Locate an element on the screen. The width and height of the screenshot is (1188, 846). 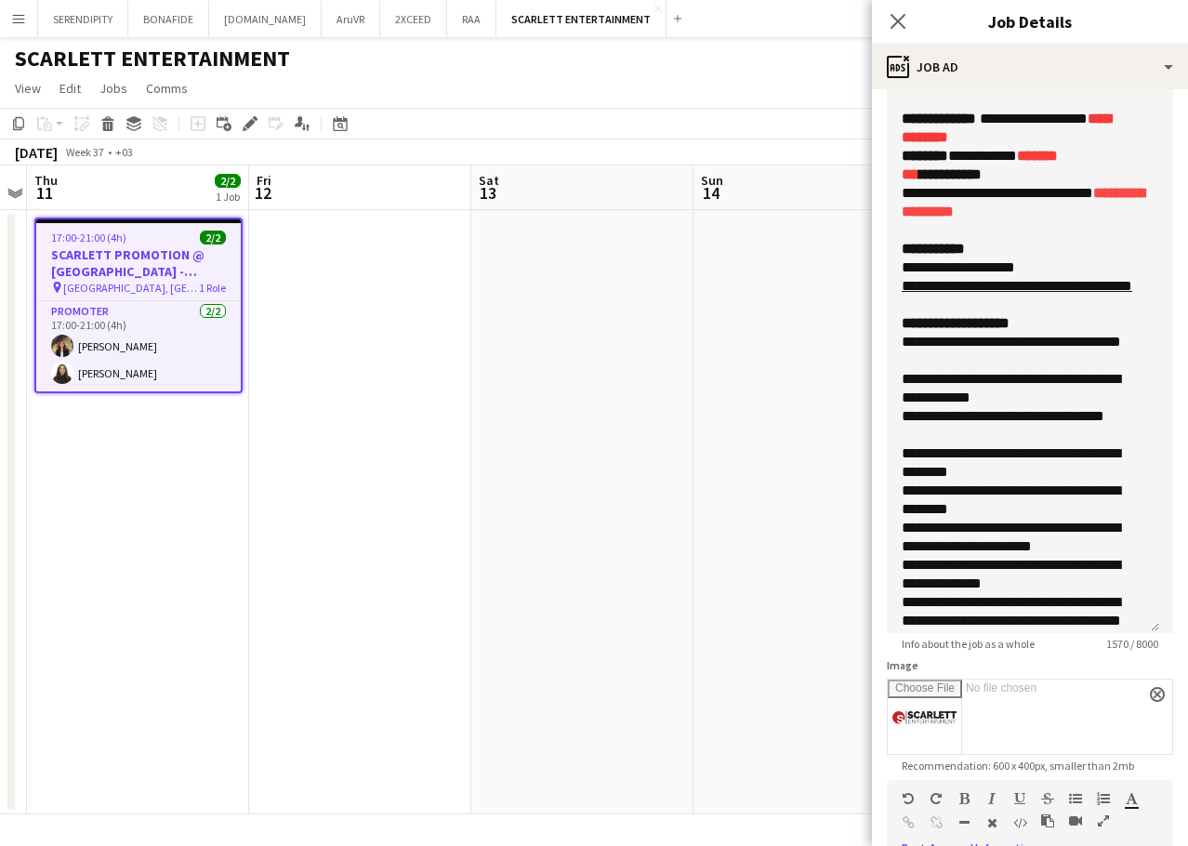
span: Edit is located at coordinates (70, 88).